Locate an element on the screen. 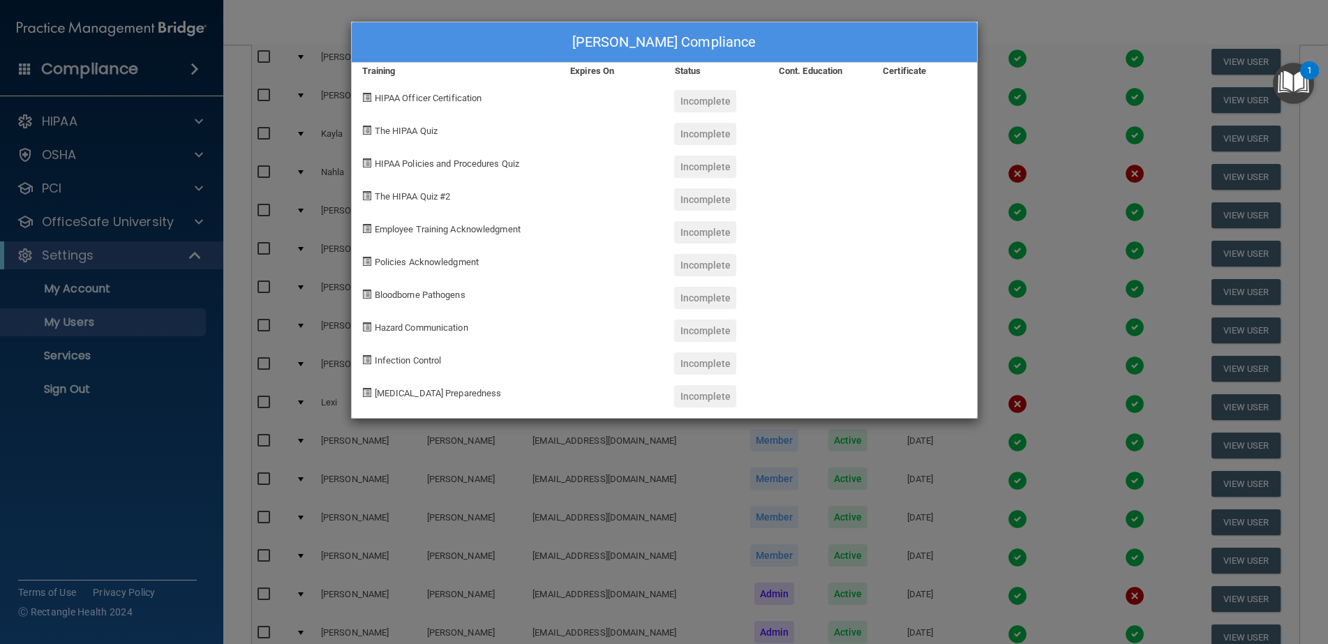  div: Expires On is located at coordinates (611, 71).